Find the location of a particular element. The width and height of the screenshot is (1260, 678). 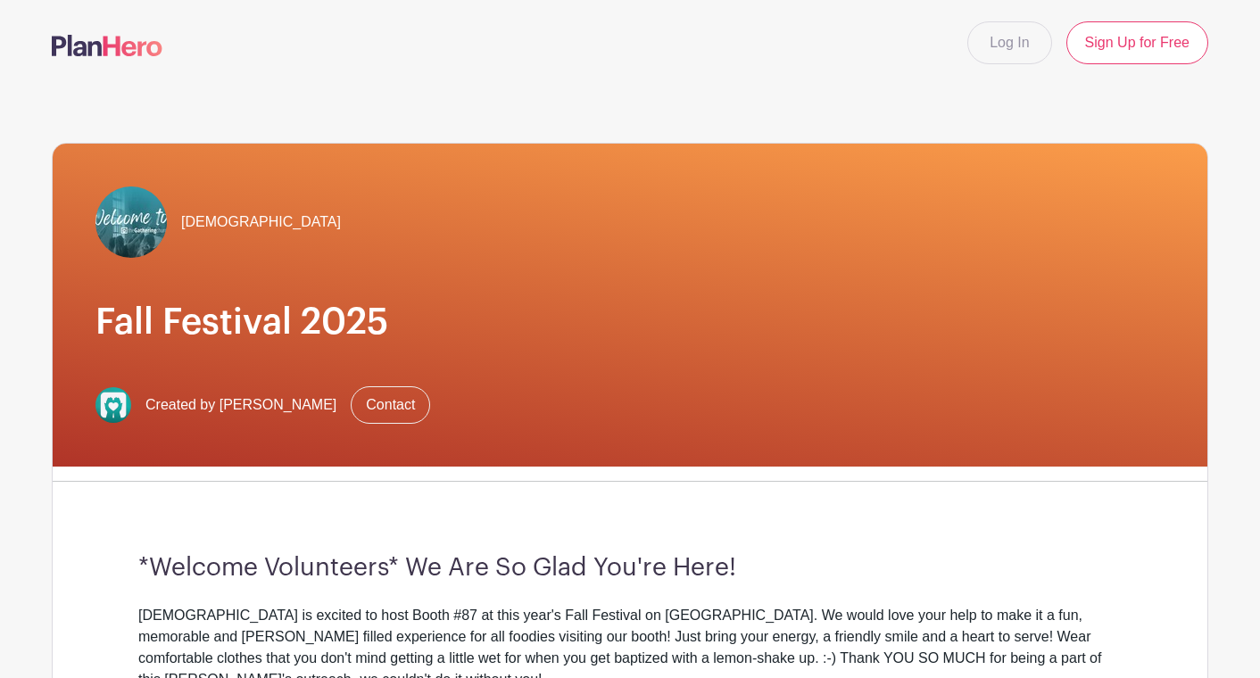

img: logo-507f7623f17ff9eddc593b1ce0a138ce2505c220e1c5a4e2b4648c50719b7d32.svg is located at coordinates (107, 46).